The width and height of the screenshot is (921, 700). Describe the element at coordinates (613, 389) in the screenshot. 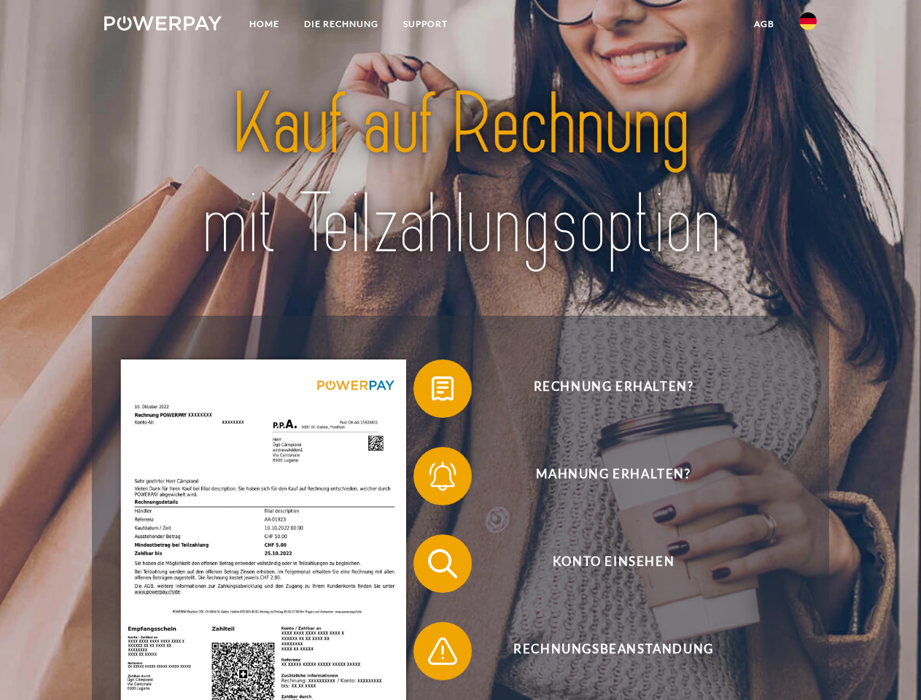

I see `span: Rechnung erhalten?` at that location.